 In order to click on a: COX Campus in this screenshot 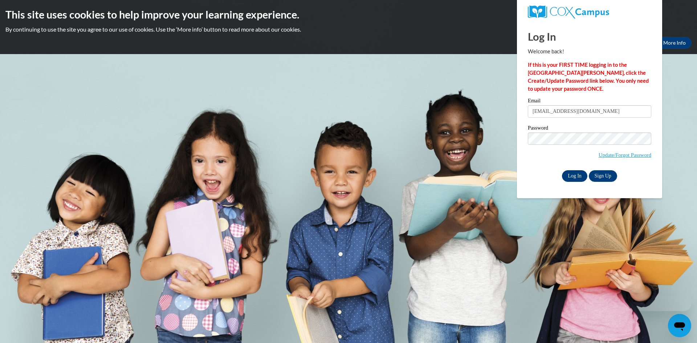, I will do `click(589, 12)`.